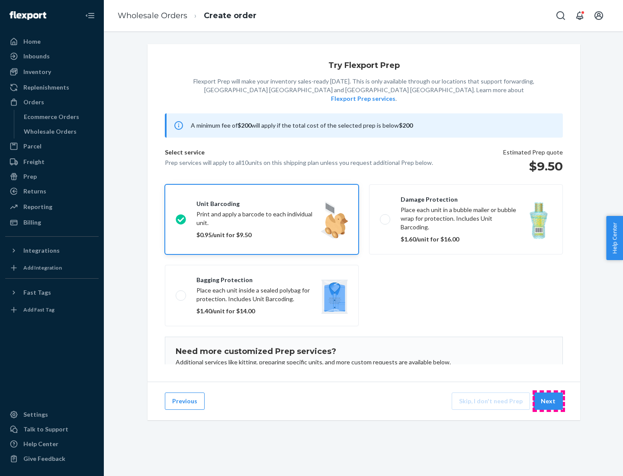 The width and height of the screenshot is (623, 476). What do you see at coordinates (364, 66) in the screenshot?
I see `h1: Try Flexport Prep` at bounding box center [364, 66].